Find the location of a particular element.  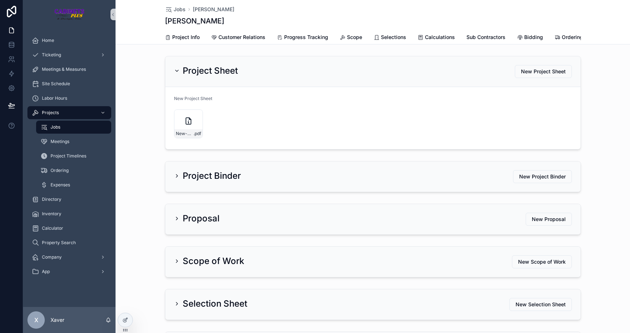

span: Directory is located at coordinates (52, 199).